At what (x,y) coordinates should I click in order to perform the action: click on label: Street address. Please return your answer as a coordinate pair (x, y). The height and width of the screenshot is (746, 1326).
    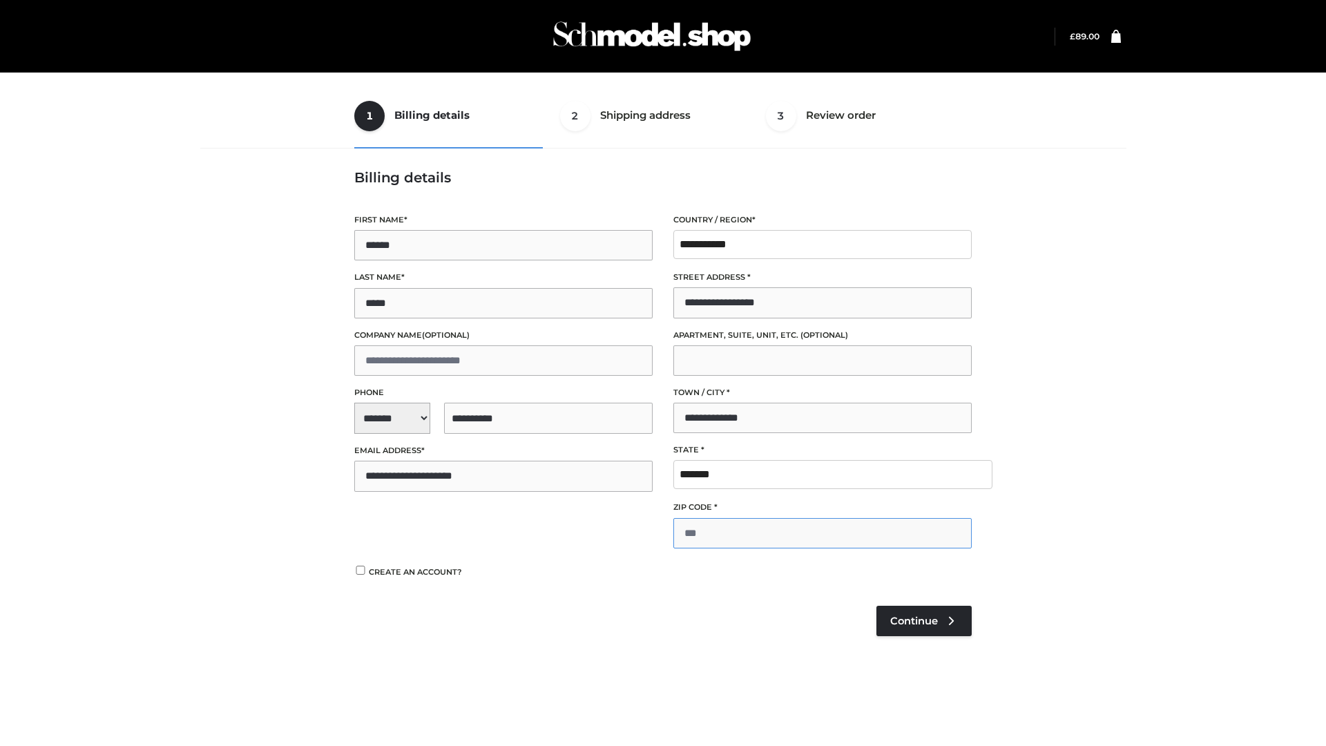
    Looking at the image, I should click on (822, 277).